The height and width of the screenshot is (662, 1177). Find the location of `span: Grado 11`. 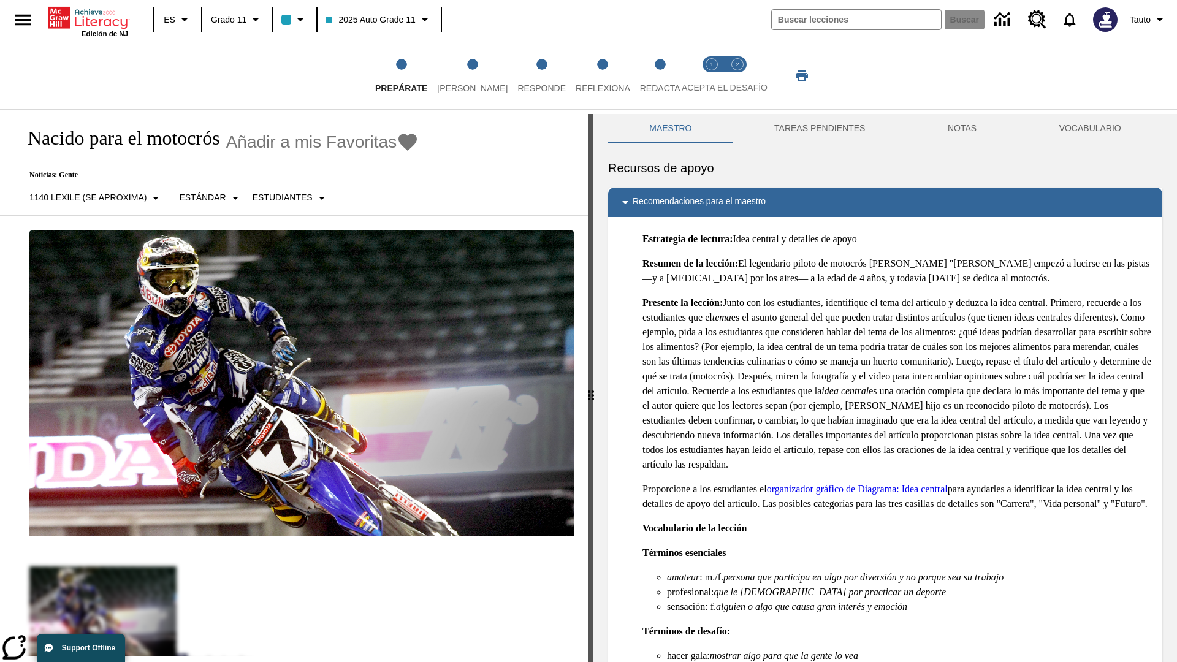

span: Grado 11 is located at coordinates (229, 20).